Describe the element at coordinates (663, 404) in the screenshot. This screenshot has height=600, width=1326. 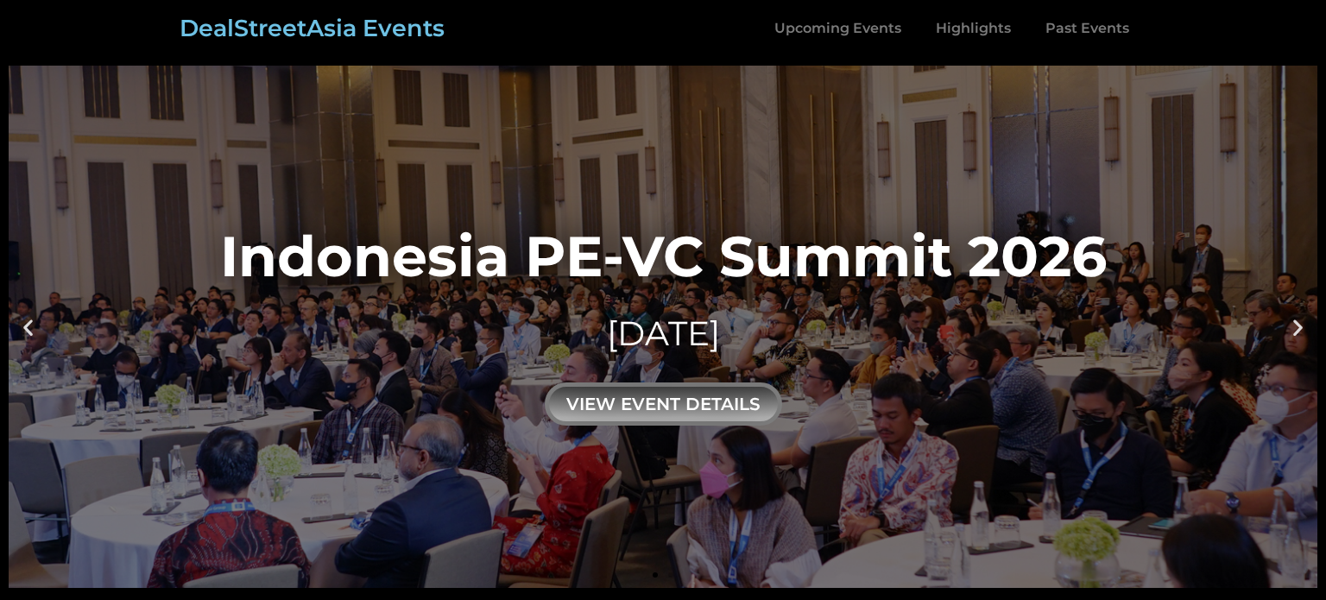
I see `div: view event details` at that location.